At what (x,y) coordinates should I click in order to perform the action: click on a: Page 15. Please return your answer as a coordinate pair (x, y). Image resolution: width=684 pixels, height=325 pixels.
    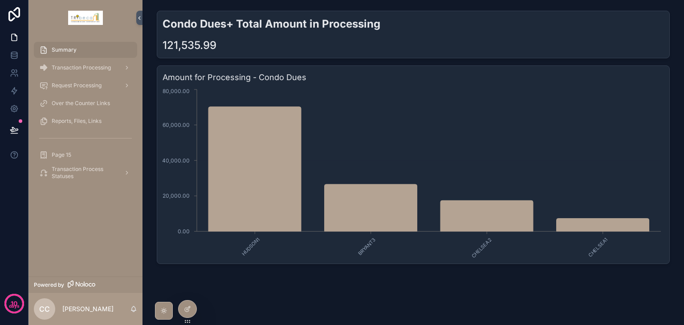
    Looking at the image, I should click on (85, 155).